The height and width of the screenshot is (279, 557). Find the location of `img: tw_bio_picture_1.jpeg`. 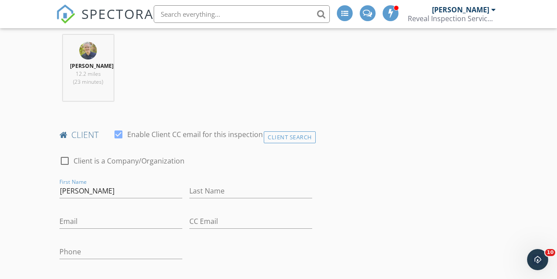

img: tw_bio_picture_1.jpeg is located at coordinates (88, 51).